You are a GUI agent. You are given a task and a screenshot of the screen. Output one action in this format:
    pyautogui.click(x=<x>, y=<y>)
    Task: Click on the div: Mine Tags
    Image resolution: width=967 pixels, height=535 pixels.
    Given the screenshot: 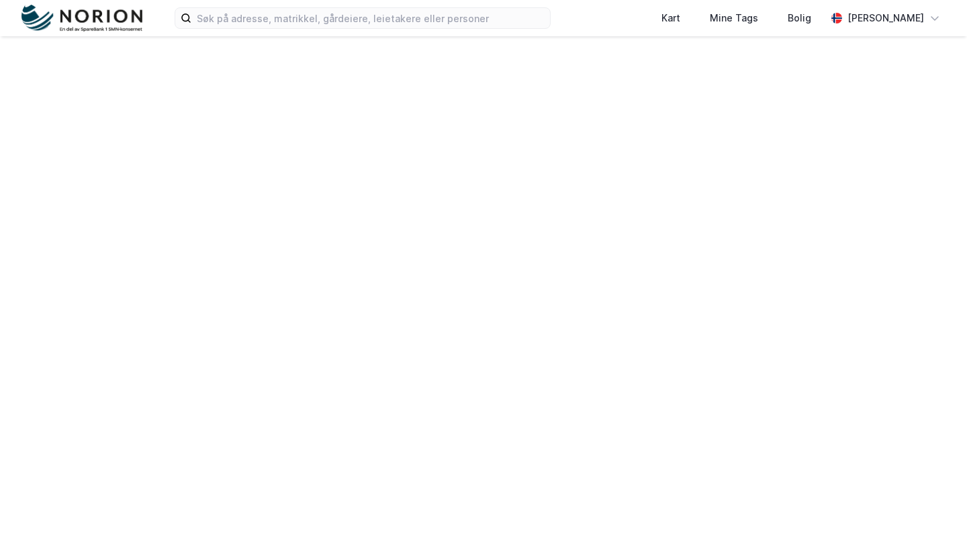 What is the action you would take?
    pyautogui.click(x=734, y=18)
    